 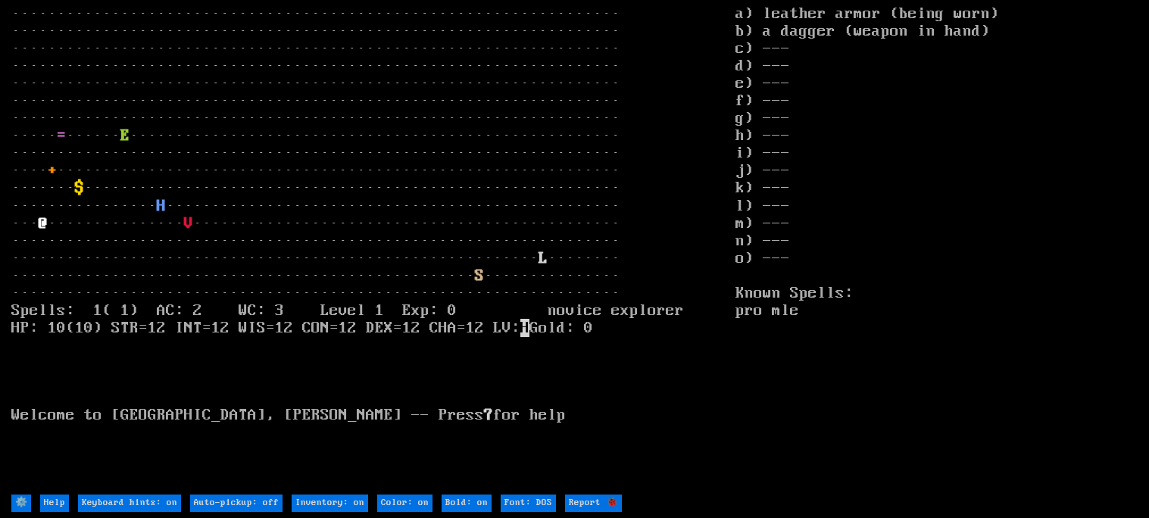 What do you see at coordinates (329, 503) in the screenshot?
I see `input: Inventory: on` at bounding box center [329, 503].